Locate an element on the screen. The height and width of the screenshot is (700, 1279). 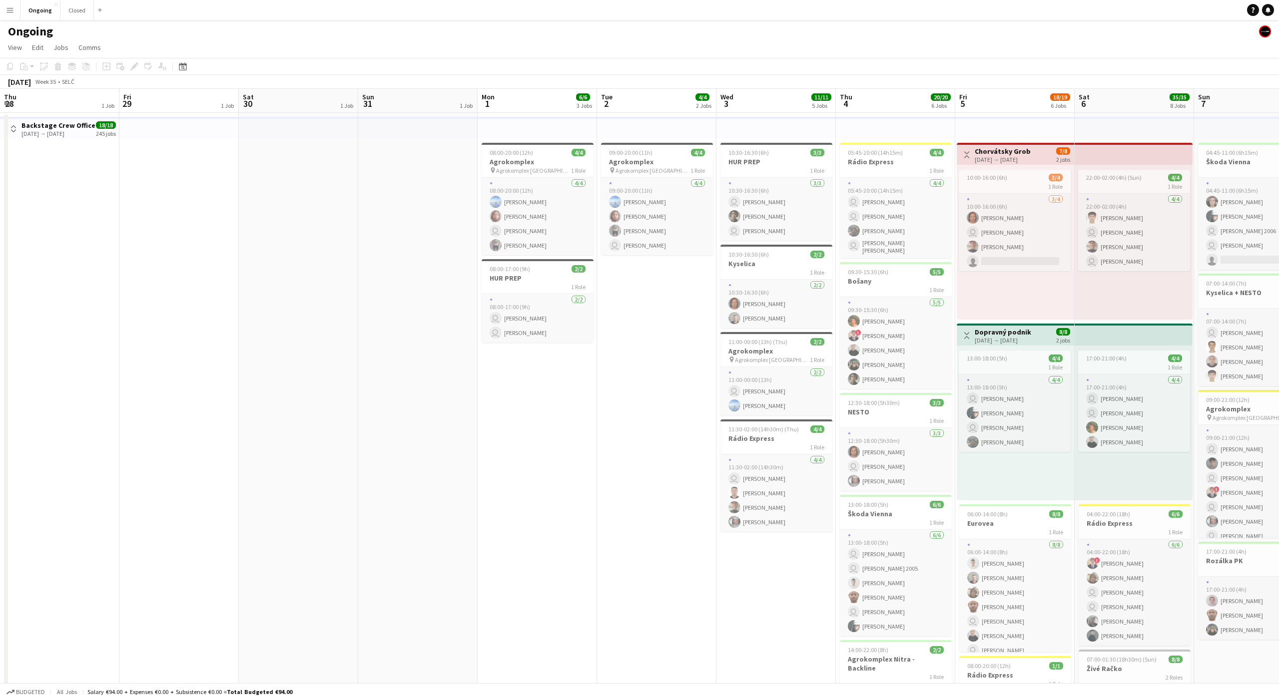
span: Sun is located at coordinates (1204, 97).